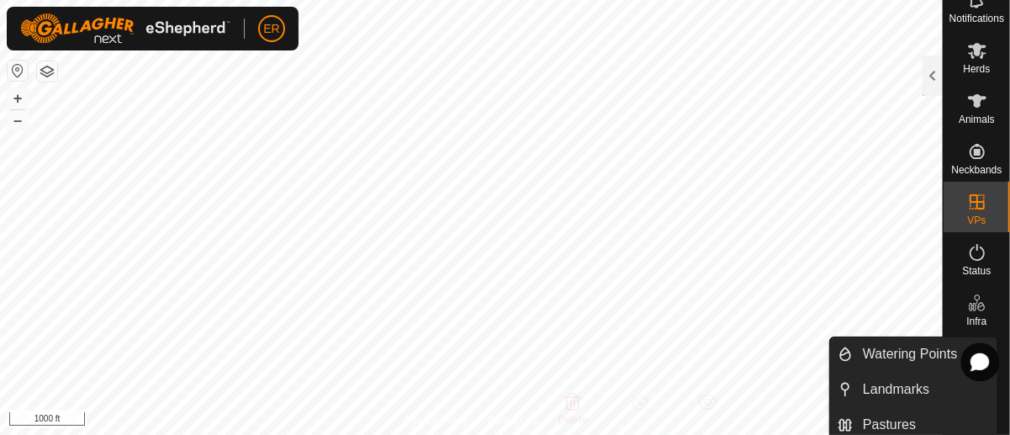 The width and height of the screenshot is (1010, 435). I want to click on a: Privacy Policy, so click(436, 420).